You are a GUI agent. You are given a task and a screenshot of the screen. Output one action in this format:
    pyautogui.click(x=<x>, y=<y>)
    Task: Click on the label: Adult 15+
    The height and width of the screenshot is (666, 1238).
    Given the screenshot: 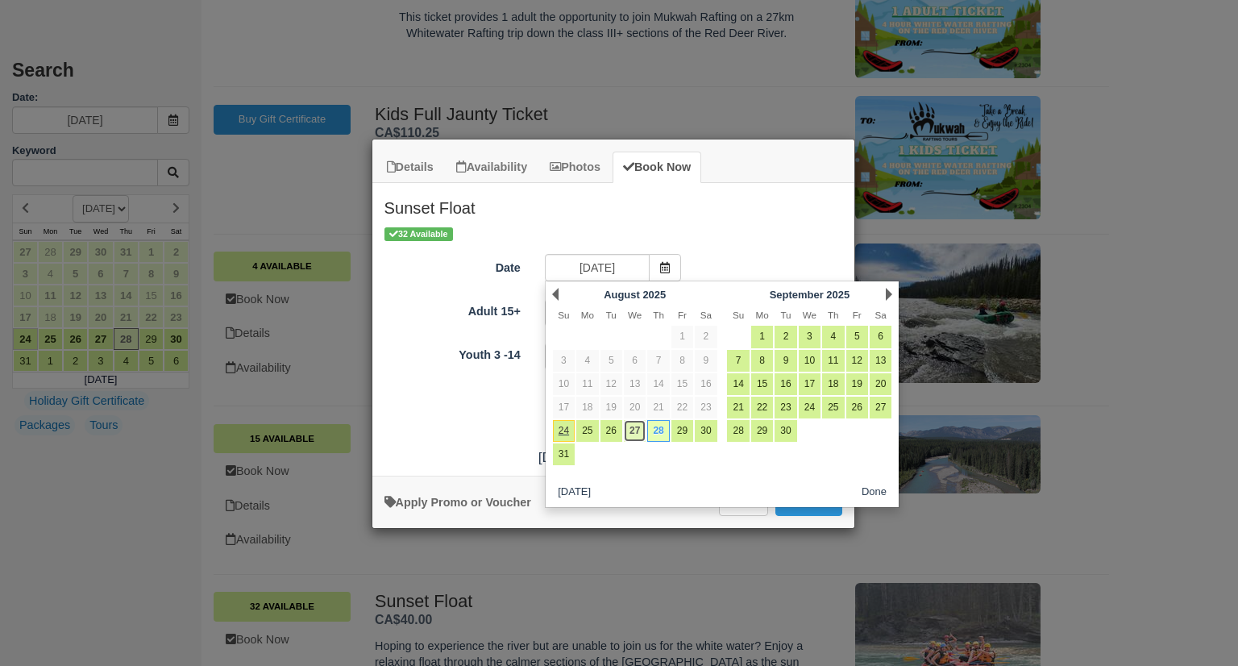 What is the action you would take?
    pyautogui.click(x=452, y=309)
    